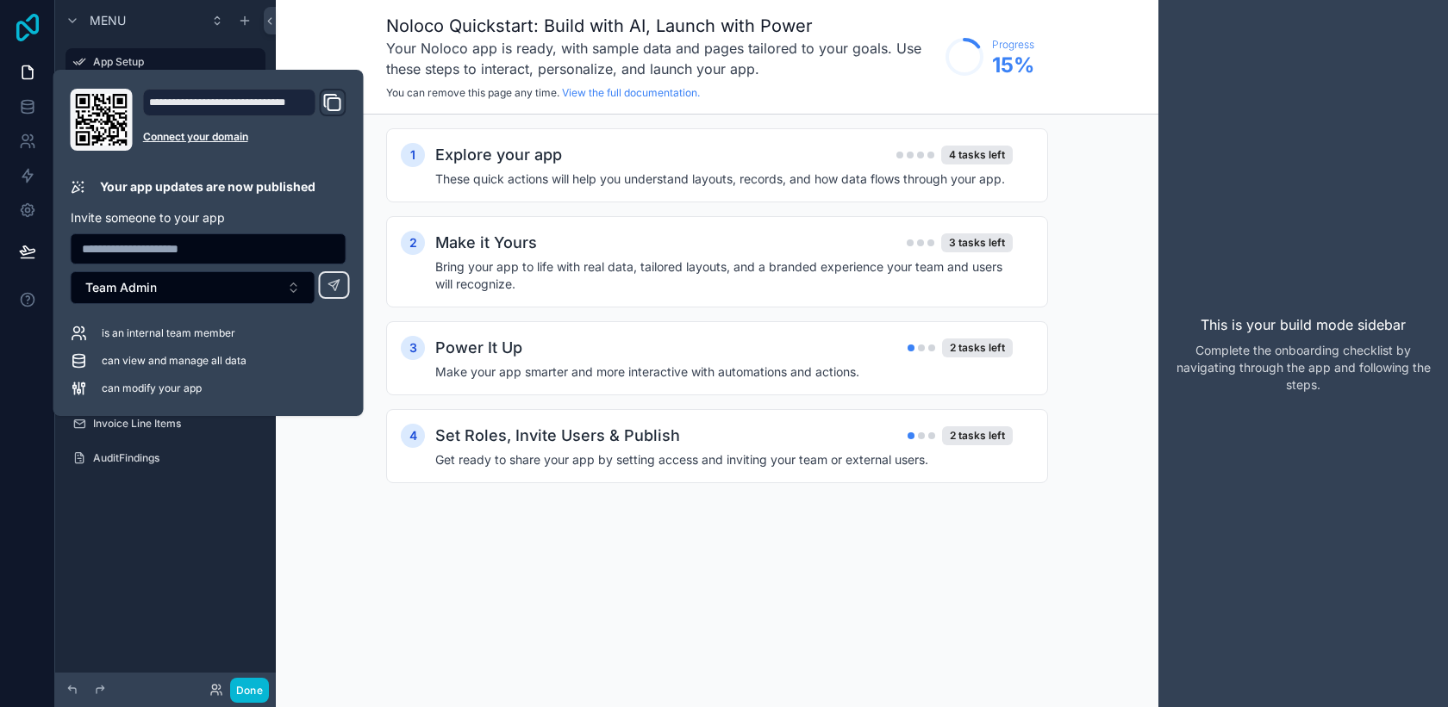 The image size is (1448, 707). What do you see at coordinates (472, 92) in the screenshot?
I see `span: You can remove this page any time.` at bounding box center [472, 92].